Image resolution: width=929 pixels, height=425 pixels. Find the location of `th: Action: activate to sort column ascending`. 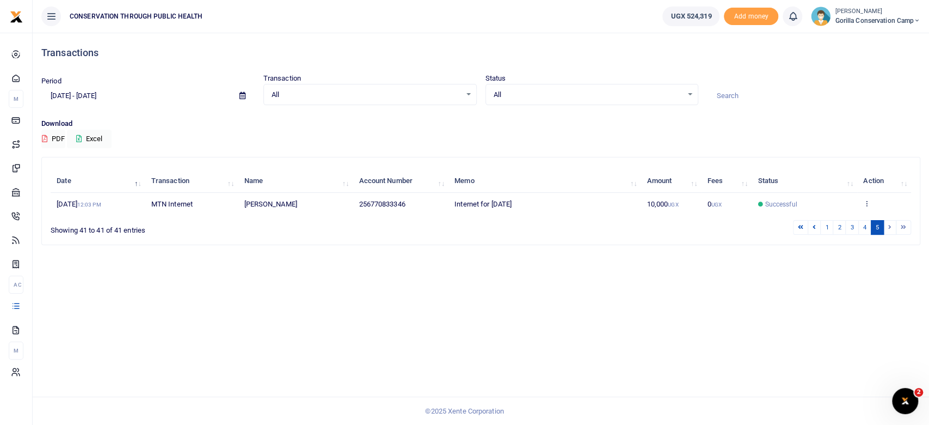

th: Action: activate to sort column ascending is located at coordinates (884, 181).